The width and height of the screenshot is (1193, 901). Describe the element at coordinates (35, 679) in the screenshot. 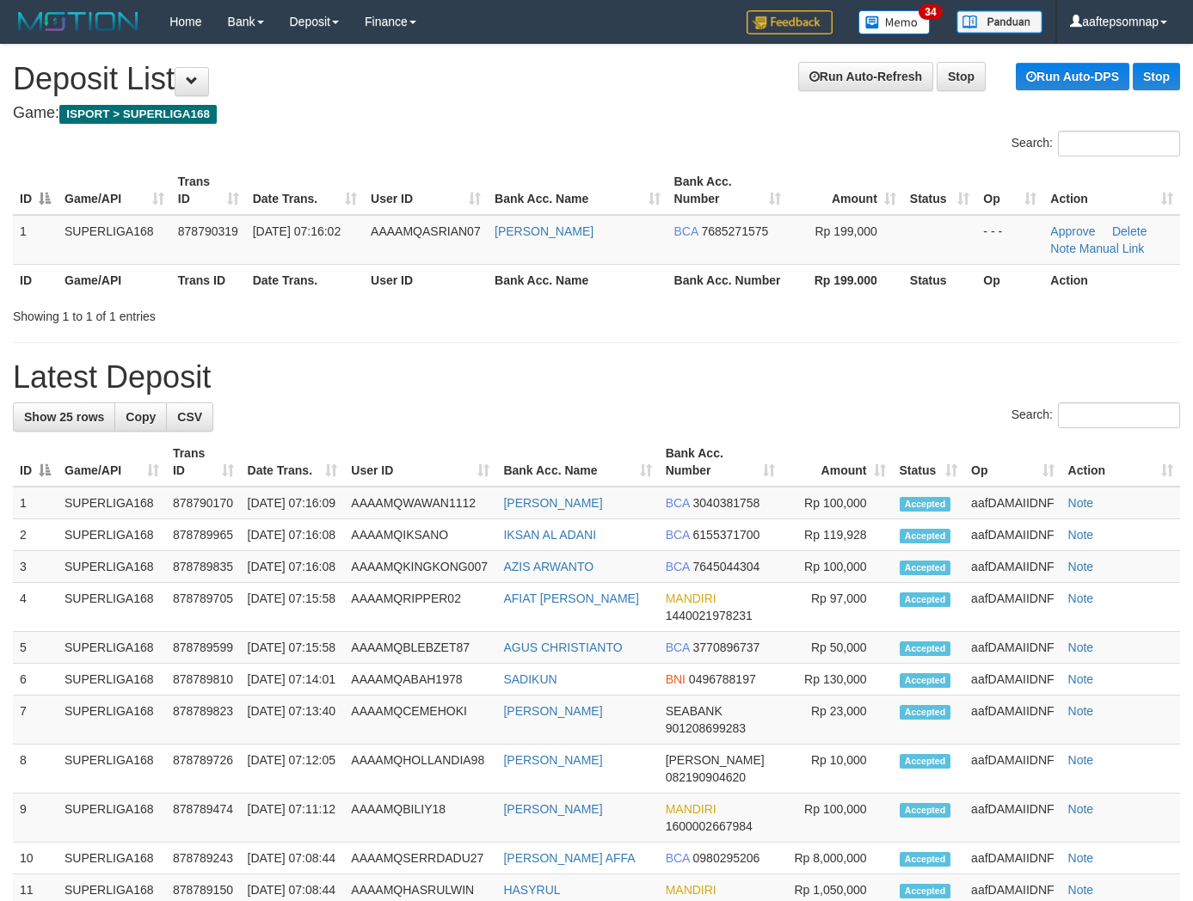

I see `td: 6` at that location.